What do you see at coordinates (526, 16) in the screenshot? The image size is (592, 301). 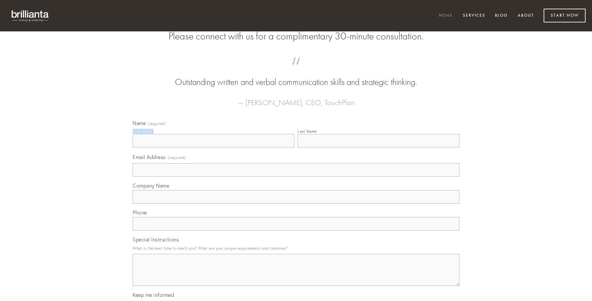 I see `a: About` at bounding box center [526, 16].